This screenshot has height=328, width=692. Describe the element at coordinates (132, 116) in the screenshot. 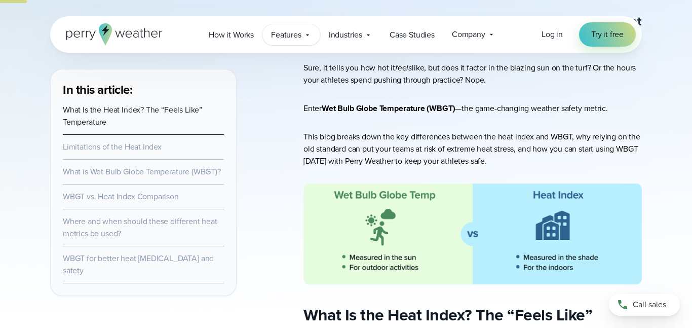

I see `a: What Is the Heat Index? The “Feels Like” Temperature` at that location.